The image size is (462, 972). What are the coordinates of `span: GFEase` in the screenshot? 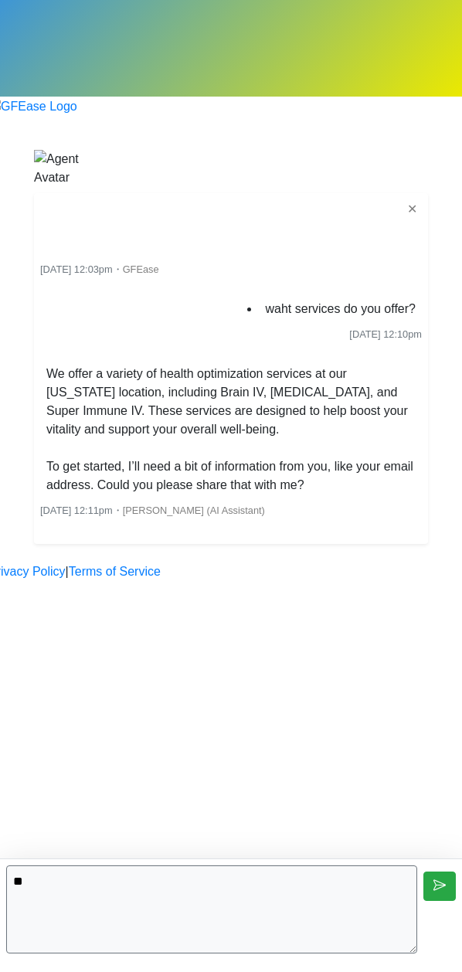 It's located at (141, 269).